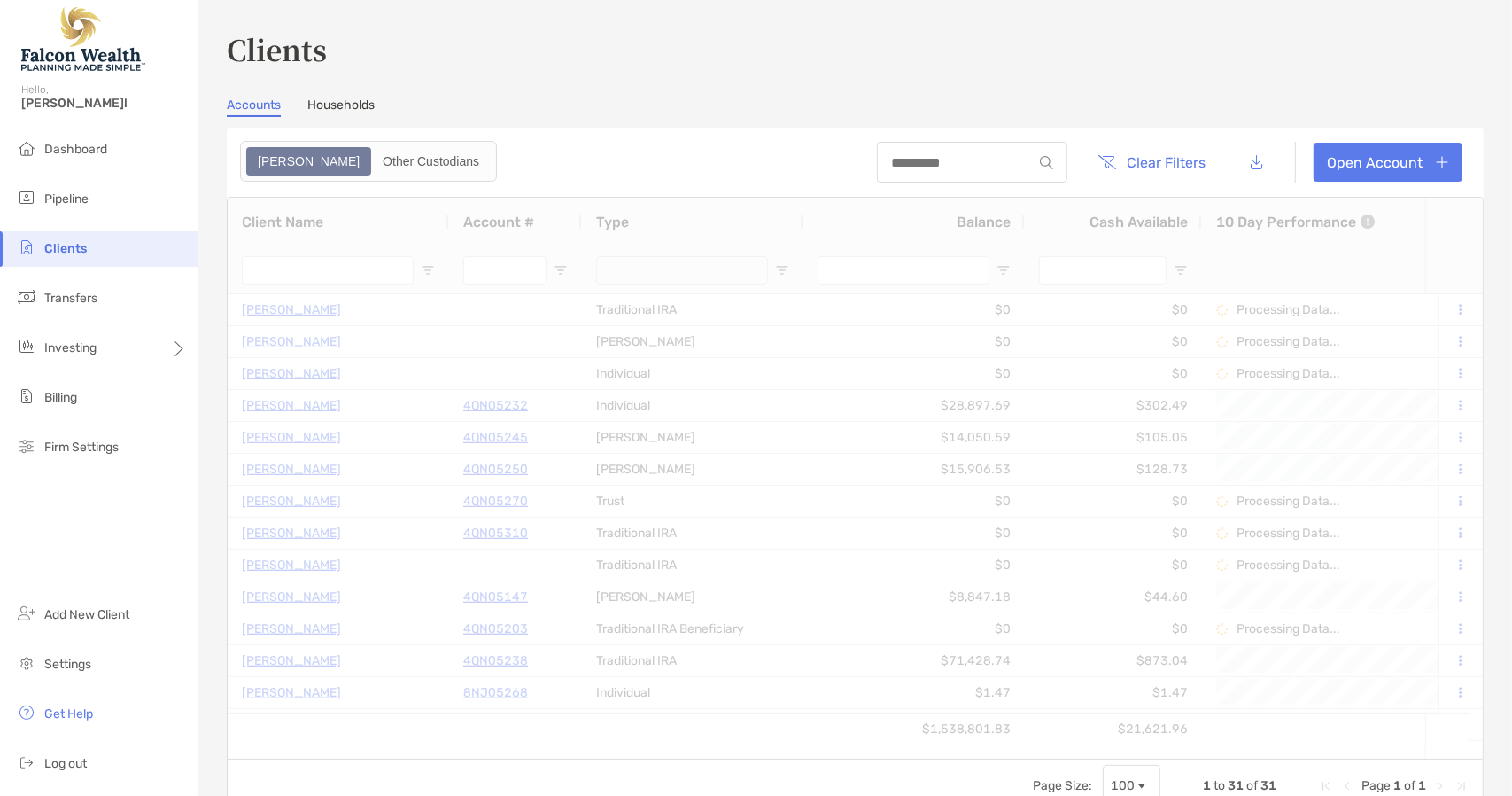  I want to click on span: to, so click(1219, 785).